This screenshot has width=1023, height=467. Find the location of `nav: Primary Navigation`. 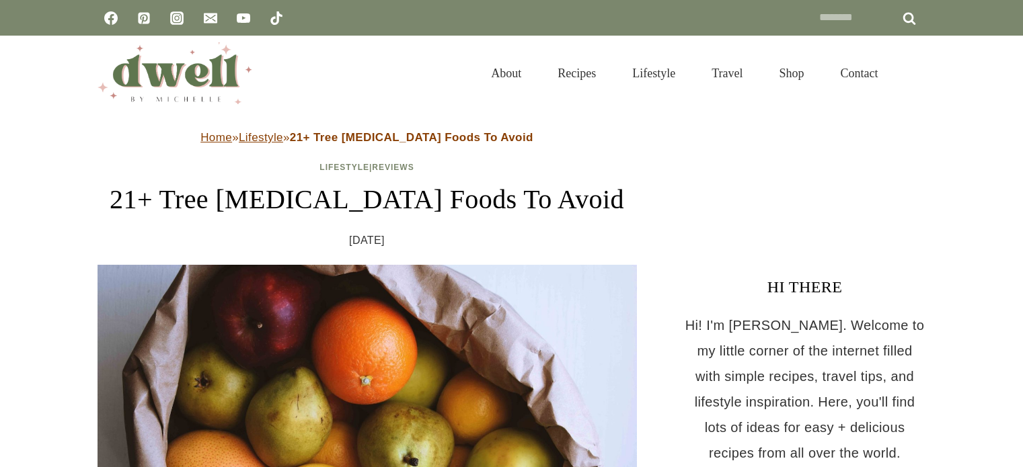

nav: Primary Navigation is located at coordinates (684, 73).